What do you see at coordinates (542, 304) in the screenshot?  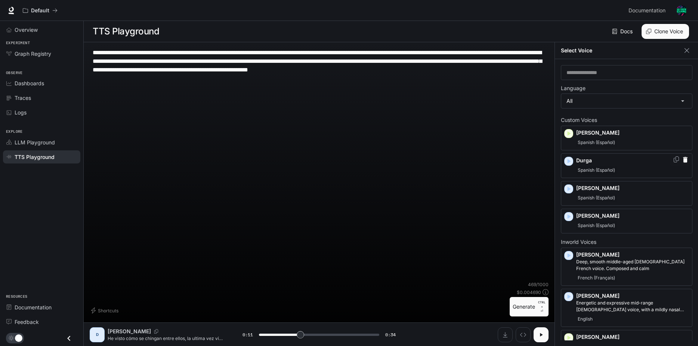 I see `p: CTRL +` at bounding box center [542, 304].